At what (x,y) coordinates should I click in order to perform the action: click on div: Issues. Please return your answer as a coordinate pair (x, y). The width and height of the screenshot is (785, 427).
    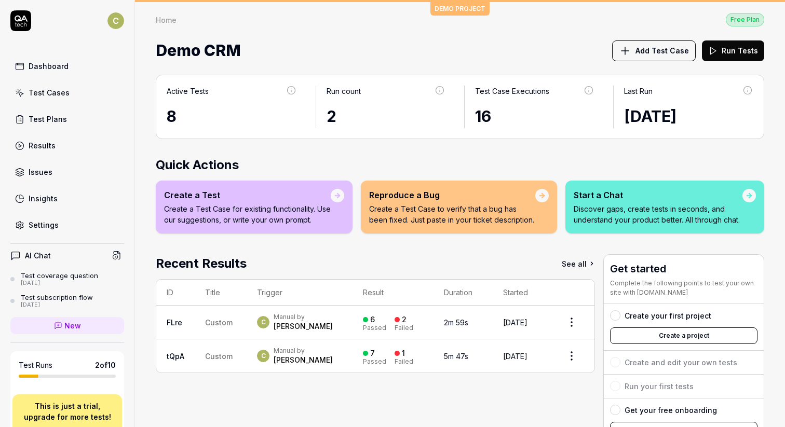
    Looking at the image, I should click on (40, 172).